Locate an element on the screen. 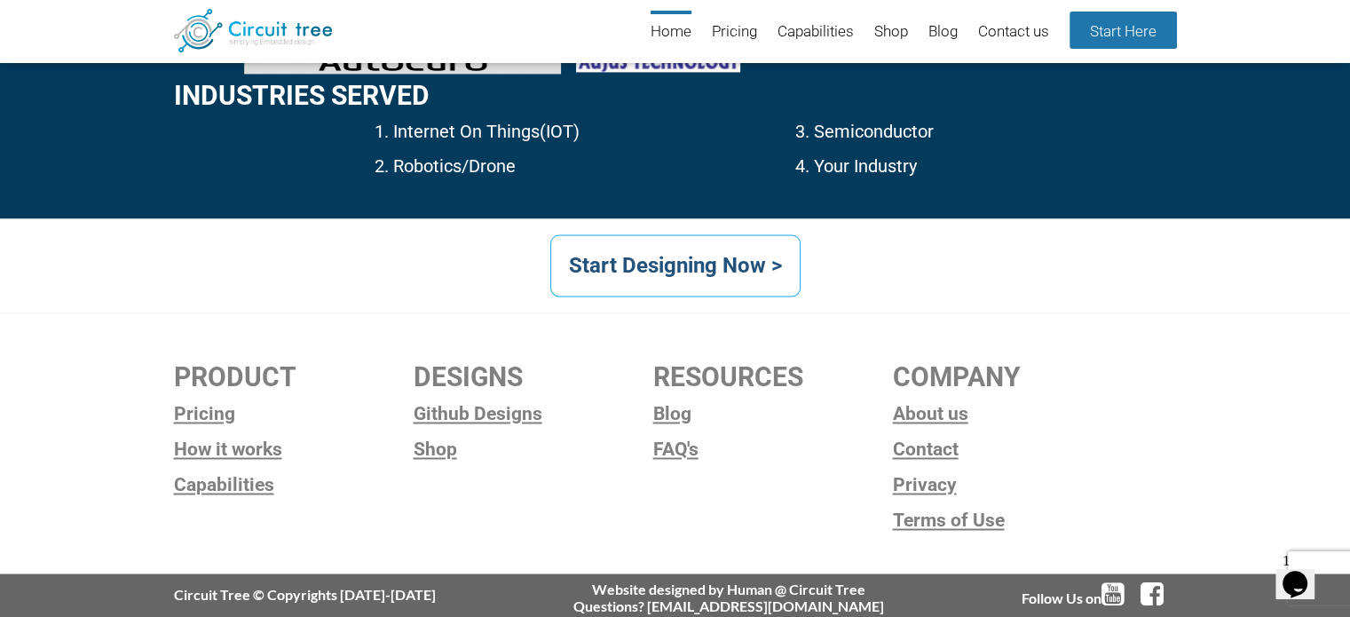  p: 4. Your Industry is located at coordinates (986, 166).